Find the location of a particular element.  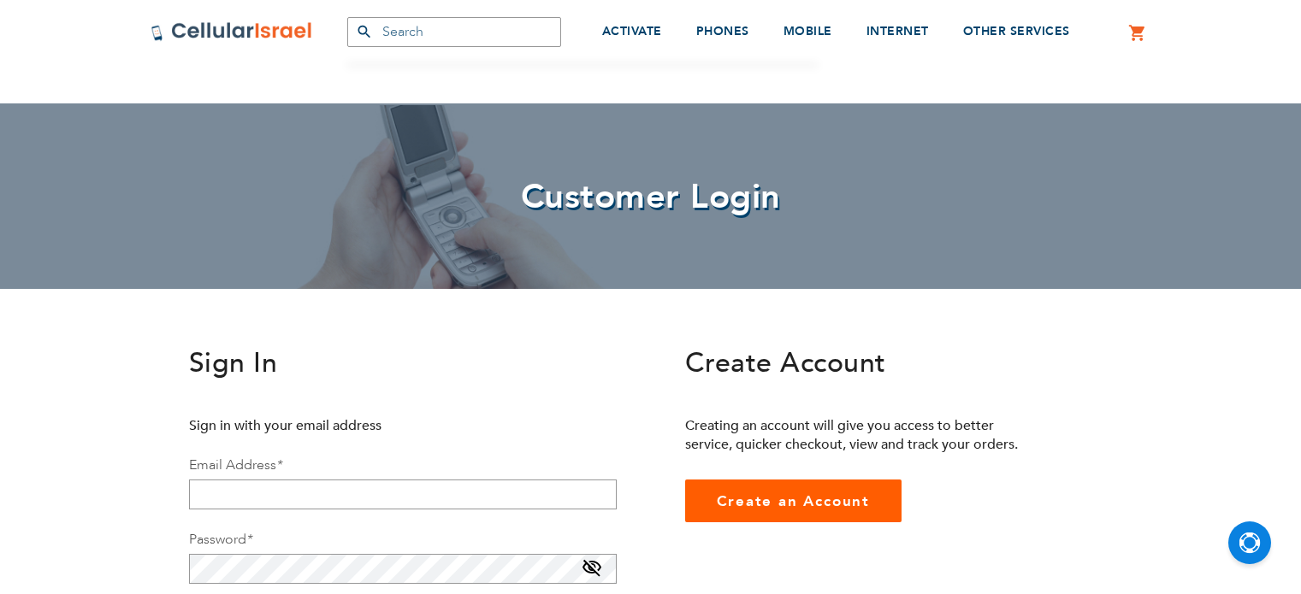

img: Cellular Israel Logo is located at coordinates (232, 32).